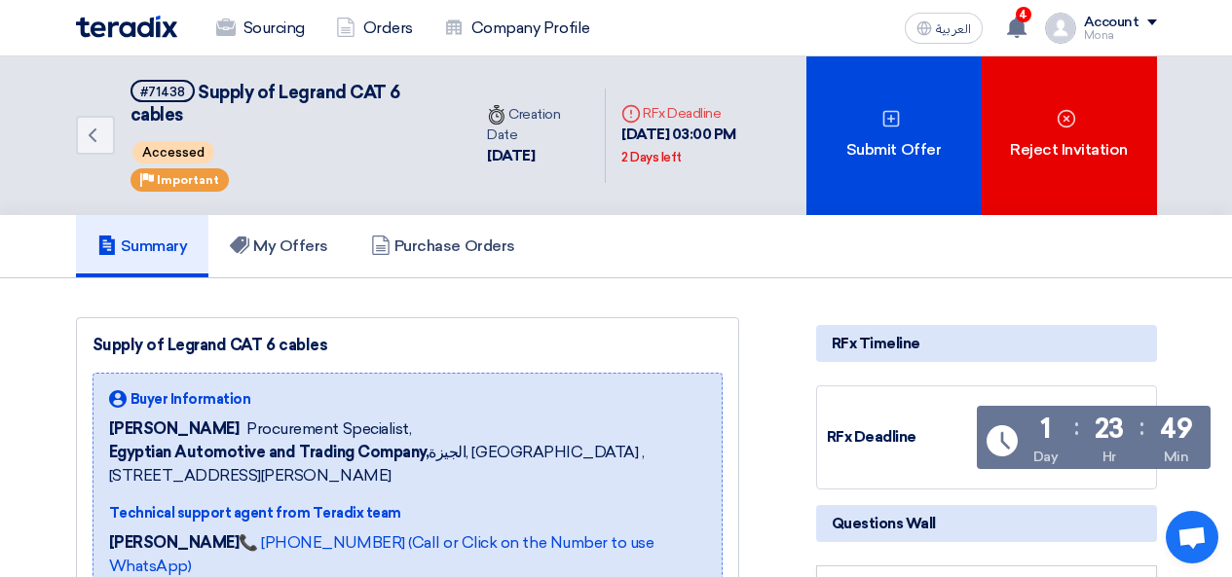  What do you see at coordinates (443, 246) in the screenshot?
I see `h5: Purchase Orders` at bounding box center [443, 246].